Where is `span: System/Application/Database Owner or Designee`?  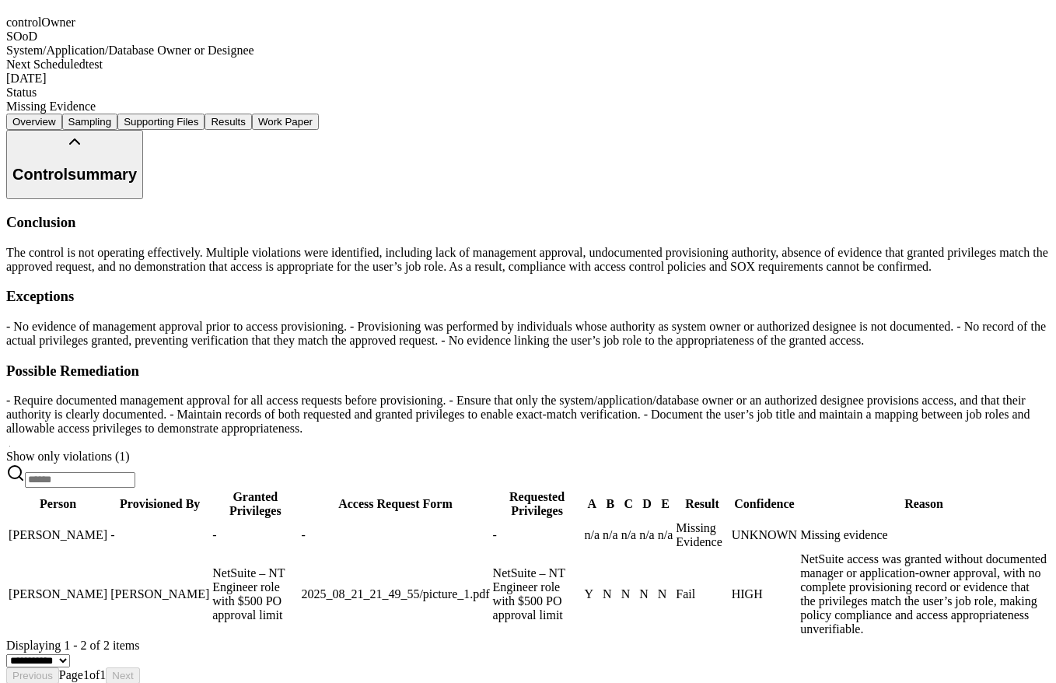 span: System/Application/Database Owner or Designee is located at coordinates (130, 50).